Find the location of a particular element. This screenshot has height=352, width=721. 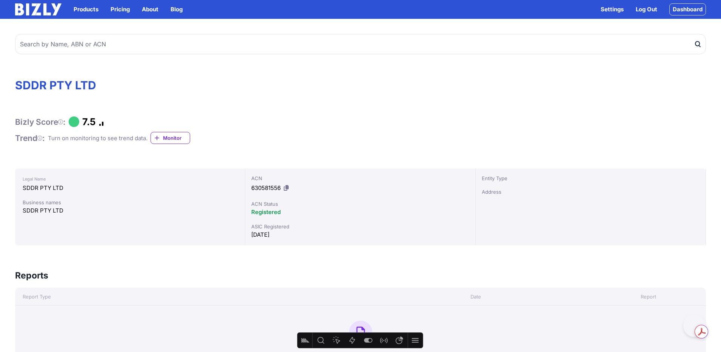

h1: SDDR PTY LTD is located at coordinates (360, 85).